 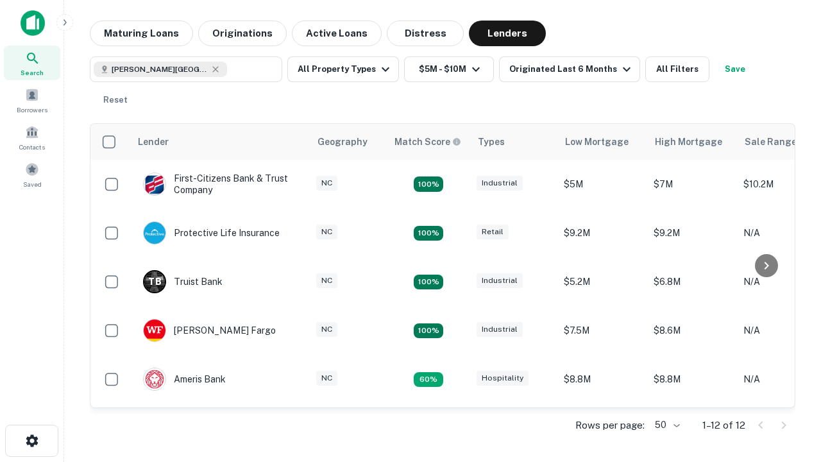 What do you see at coordinates (677, 69) in the screenshot?
I see `button: All Filters` at bounding box center [677, 69].